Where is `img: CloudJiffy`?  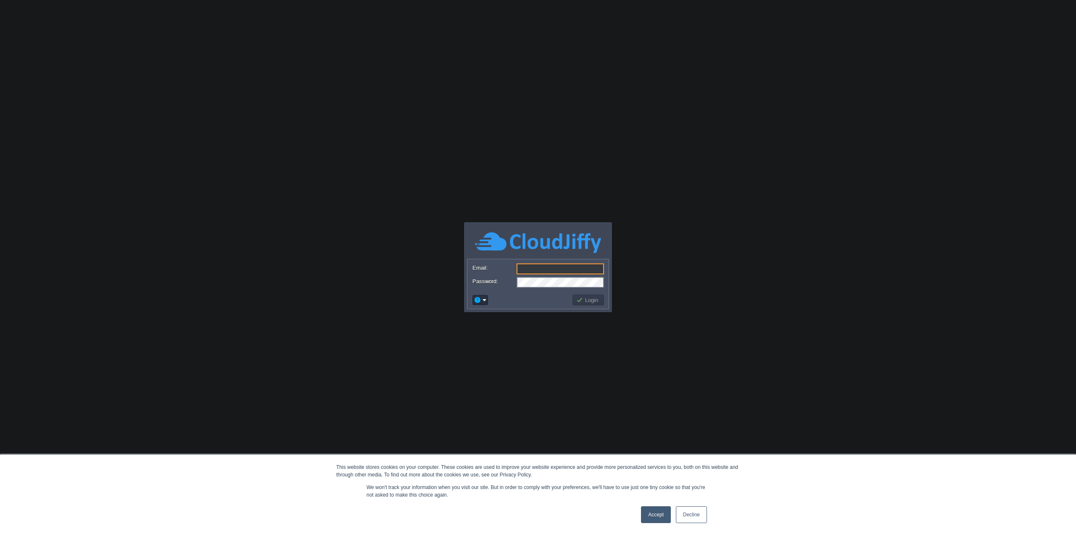
img: CloudJiffy is located at coordinates (538, 242).